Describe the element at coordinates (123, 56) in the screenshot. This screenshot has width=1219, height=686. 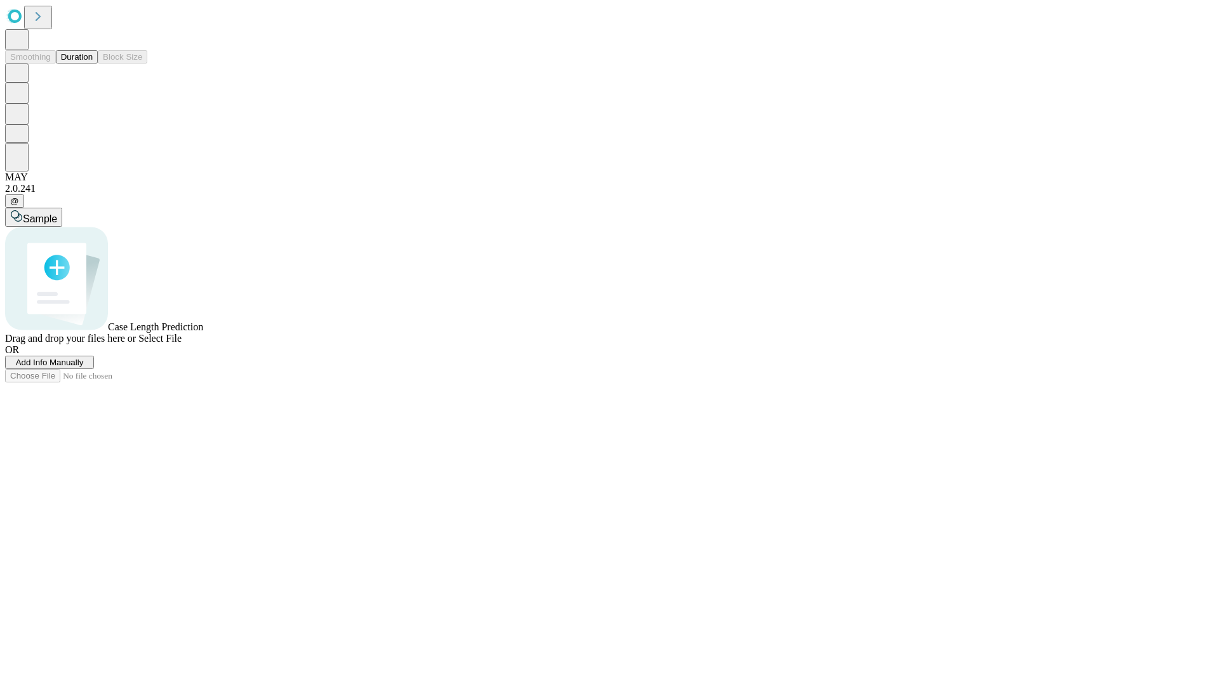
I see `button: Block Size` at that location.